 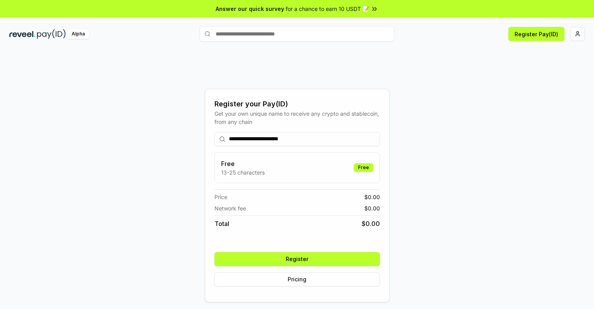 What do you see at coordinates (327, 9) in the screenshot?
I see `span: for a chance to earn 10 USDT 📝` at bounding box center [327, 9].